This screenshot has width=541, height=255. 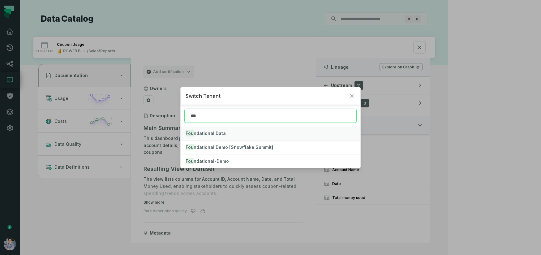 I want to click on button: Foundational-Demo, so click(x=270, y=161).